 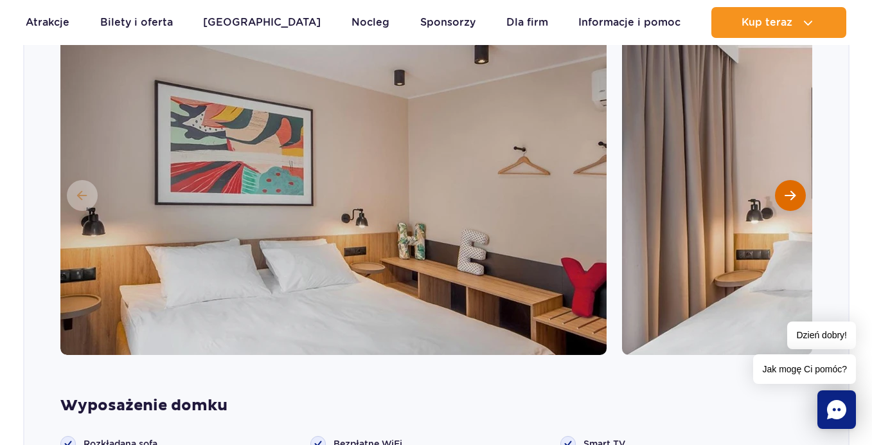 I want to click on strong: Wyposażenie domku, so click(x=437, y=406).